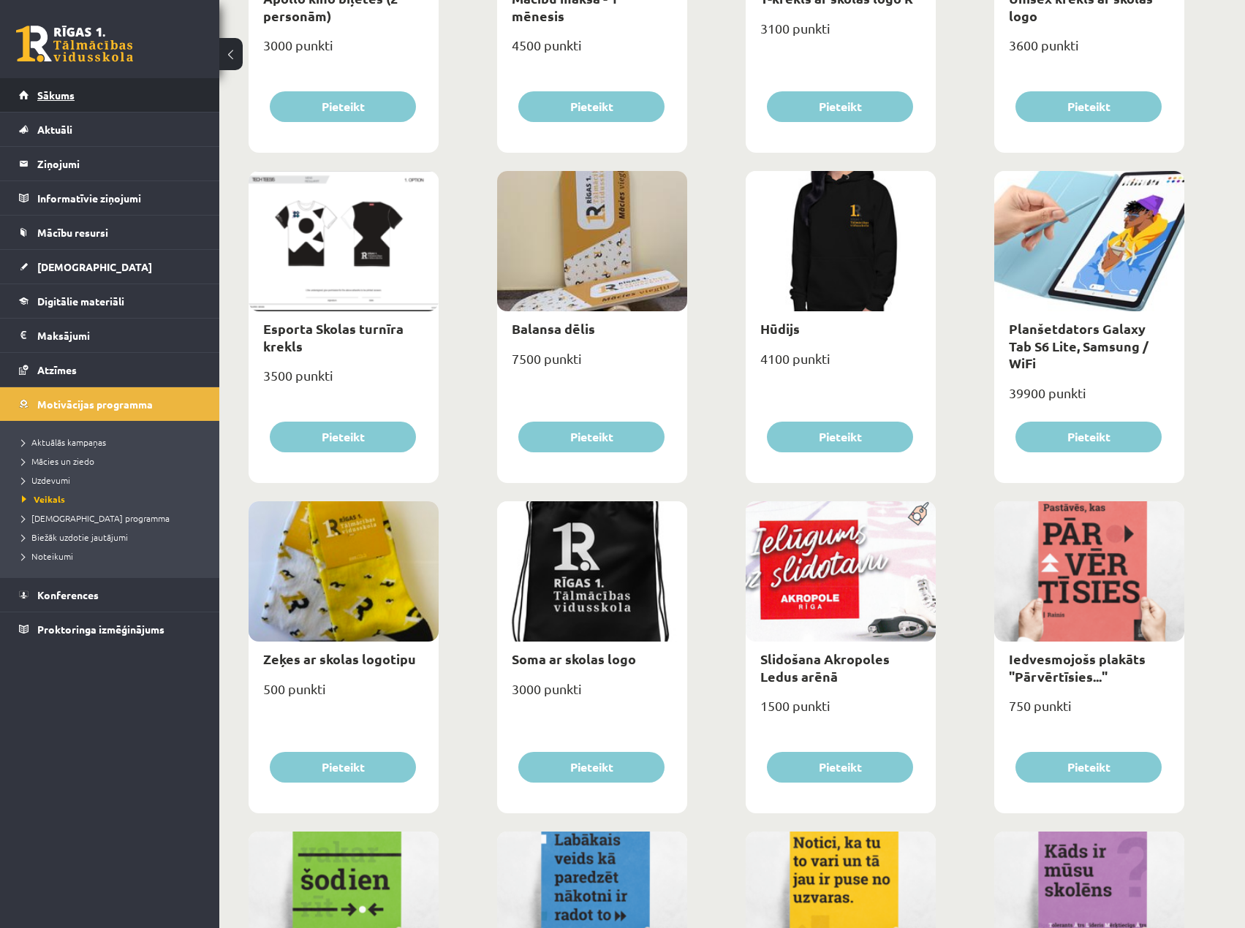  I want to click on div: 3500 punkti, so click(344, 382).